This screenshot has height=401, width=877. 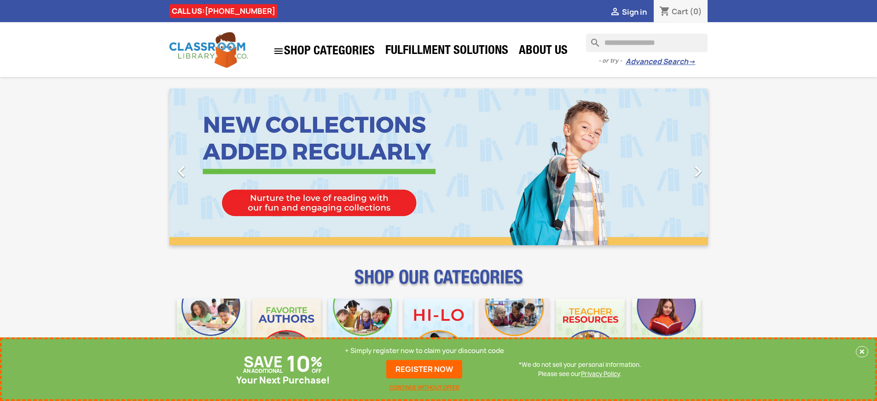 I want to click on i: search, so click(x=592, y=39).